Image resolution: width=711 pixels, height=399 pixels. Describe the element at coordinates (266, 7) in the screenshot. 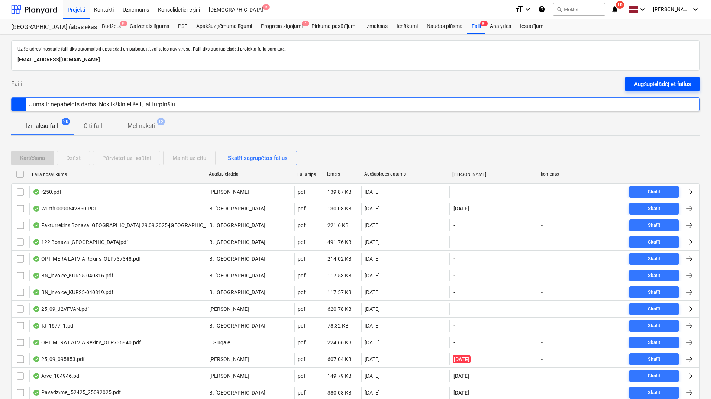

I see `span: 6` at that location.